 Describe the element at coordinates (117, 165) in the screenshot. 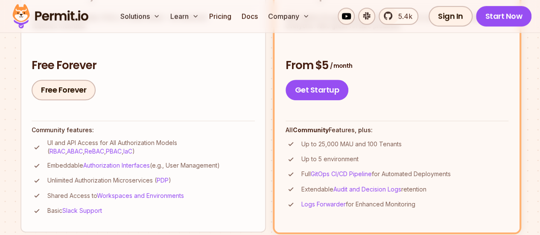

I see `a: Authorization Interfaces` at that location.